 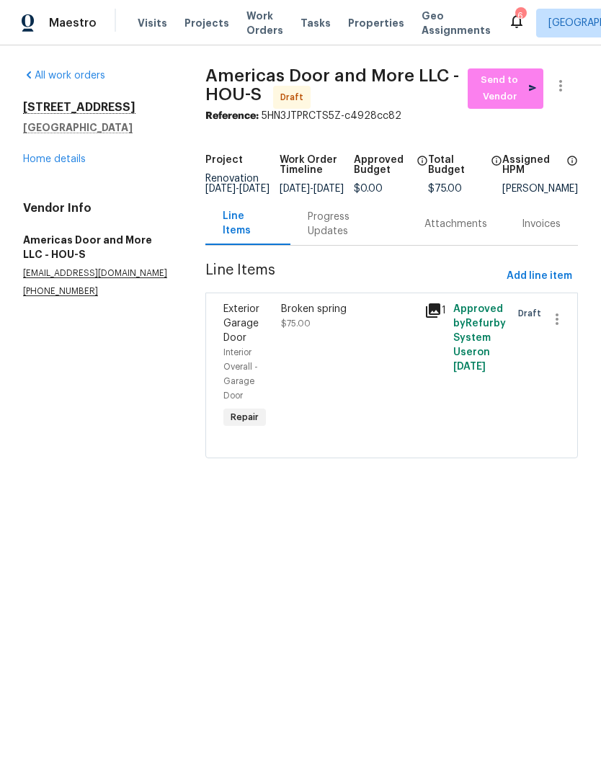 What do you see at coordinates (520, 16) in the screenshot?
I see `div: 6` at bounding box center [520, 16].